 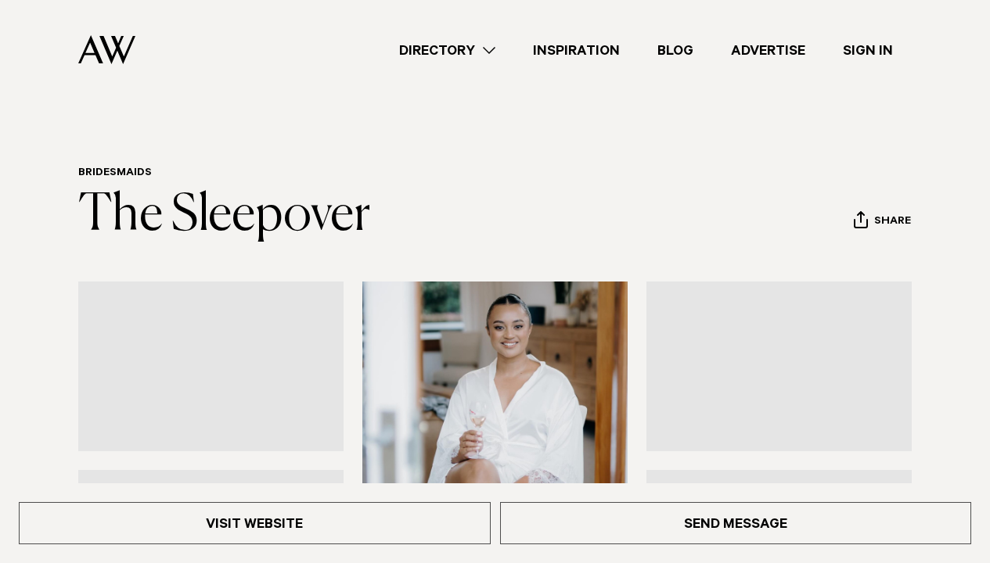 I want to click on span: Share, so click(x=892, y=222).